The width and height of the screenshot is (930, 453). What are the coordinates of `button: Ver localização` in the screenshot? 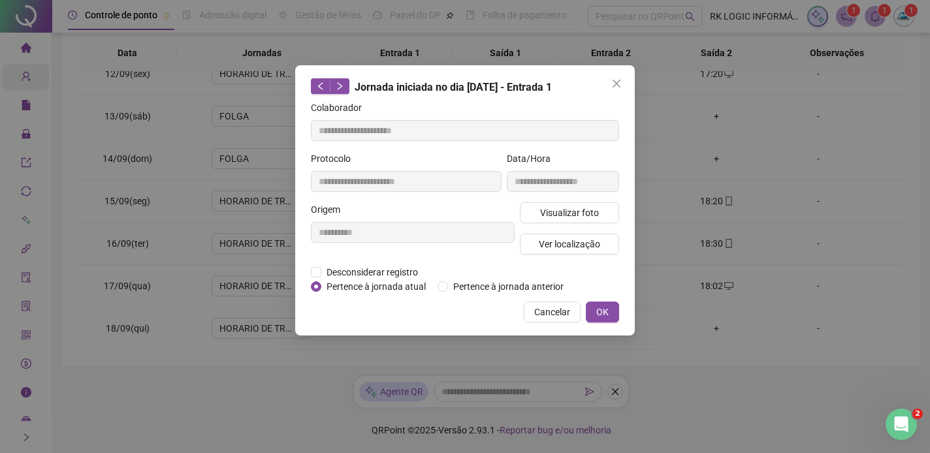 It's located at (569, 244).